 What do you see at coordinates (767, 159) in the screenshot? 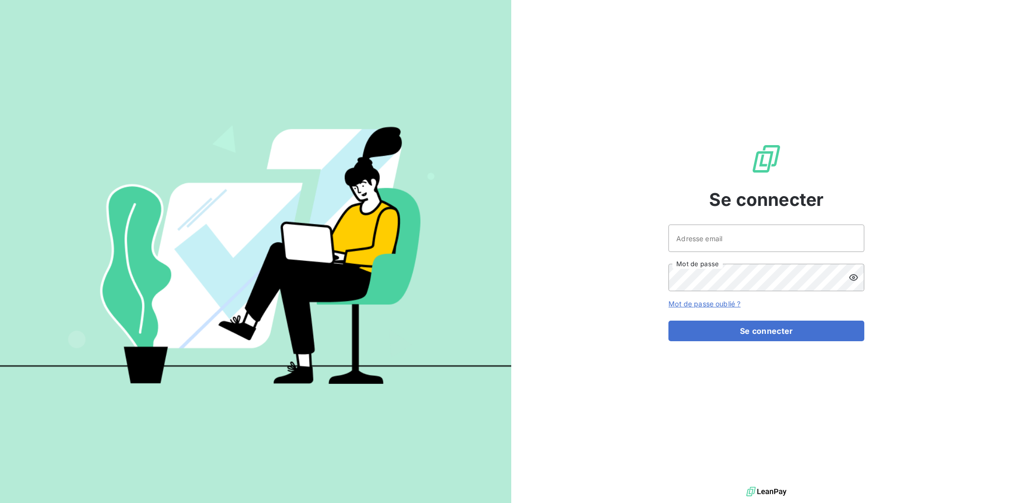
I see `img: Logo LeanPay` at bounding box center [767, 159].